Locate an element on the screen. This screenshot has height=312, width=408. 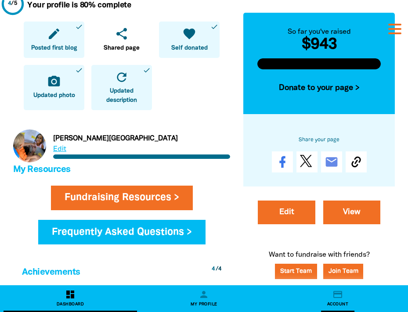
a: camera_altUpdated photodone is located at coordinates (54, 87).